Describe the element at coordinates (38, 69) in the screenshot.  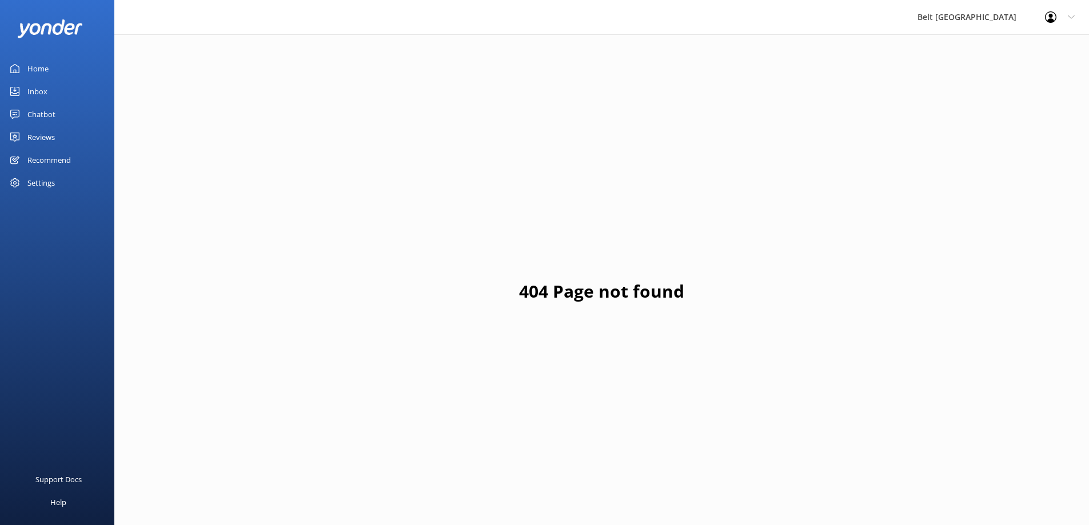
I see `div: Home` at that location.